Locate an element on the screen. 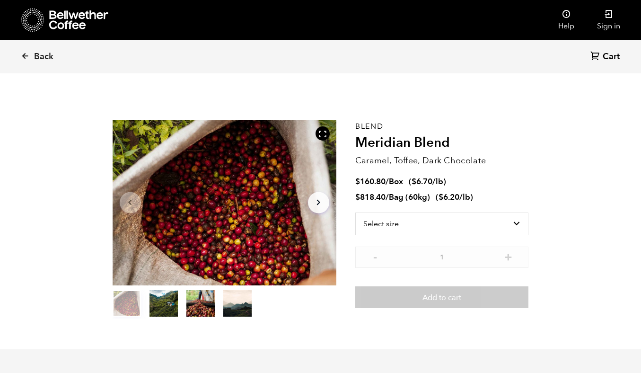 The height and width of the screenshot is (373, 641). bdi: 6.70 is located at coordinates (422, 181).